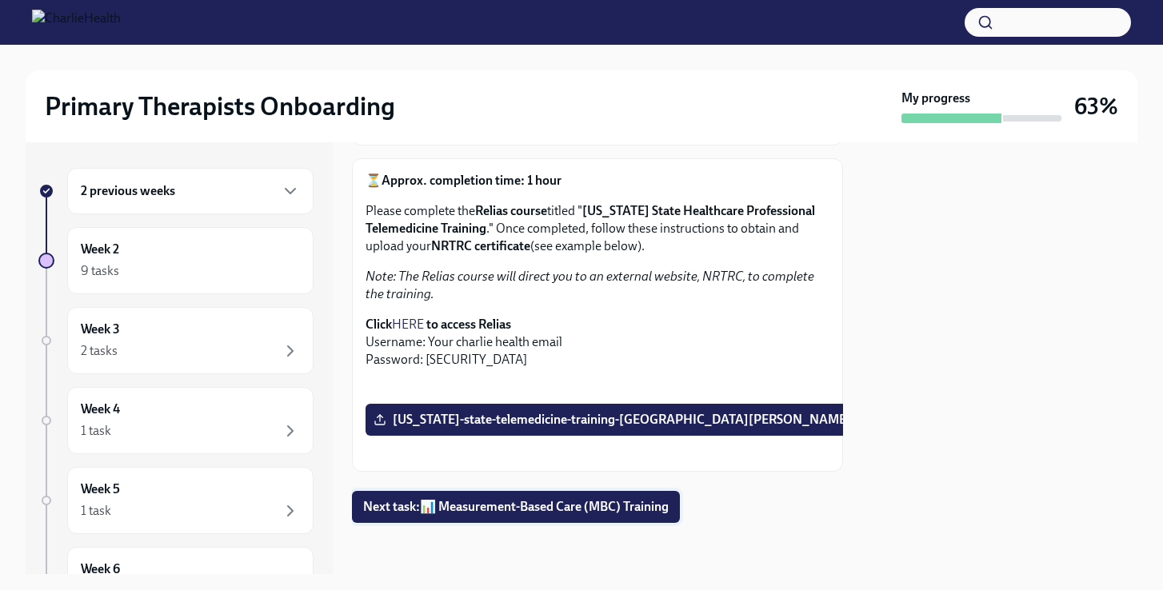 The width and height of the screenshot is (1163, 590). What do you see at coordinates (100, 271) in the screenshot?
I see `div: 9 tasks` at bounding box center [100, 271].